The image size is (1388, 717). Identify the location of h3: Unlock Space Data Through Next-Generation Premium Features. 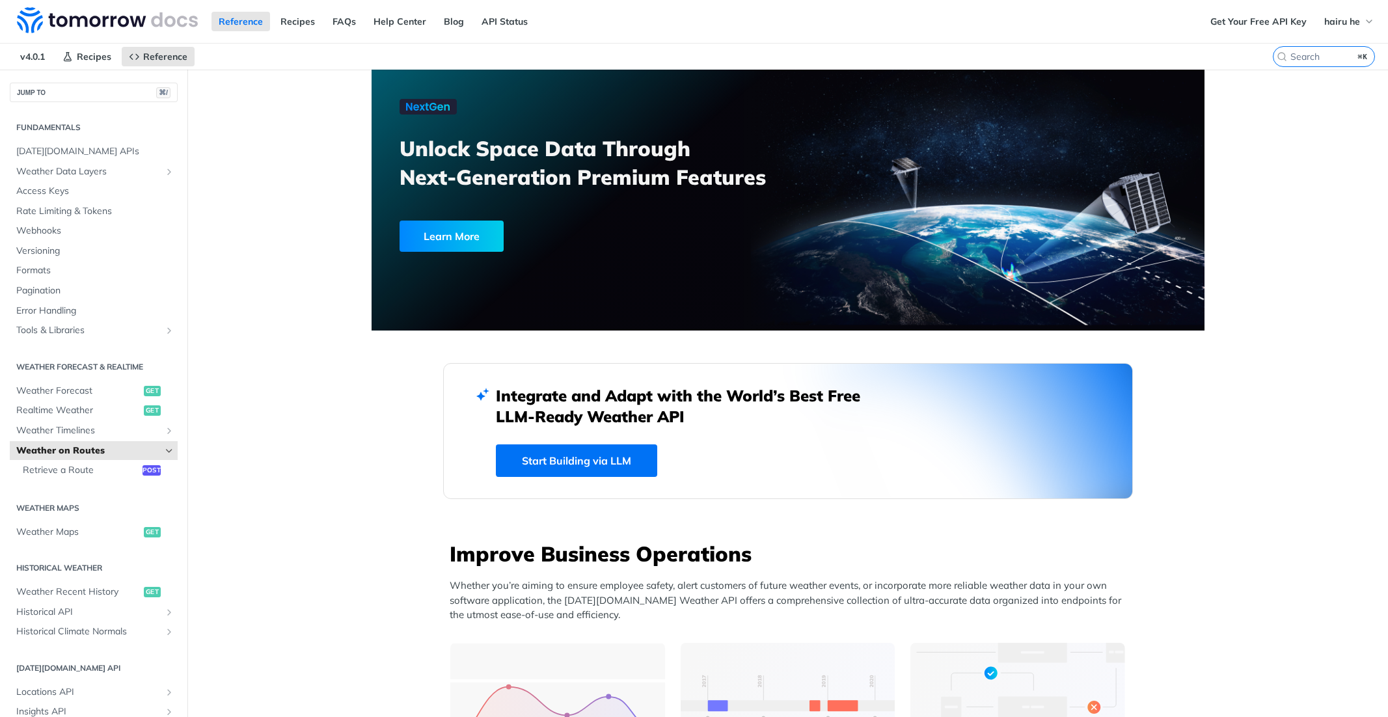
(600, 163).